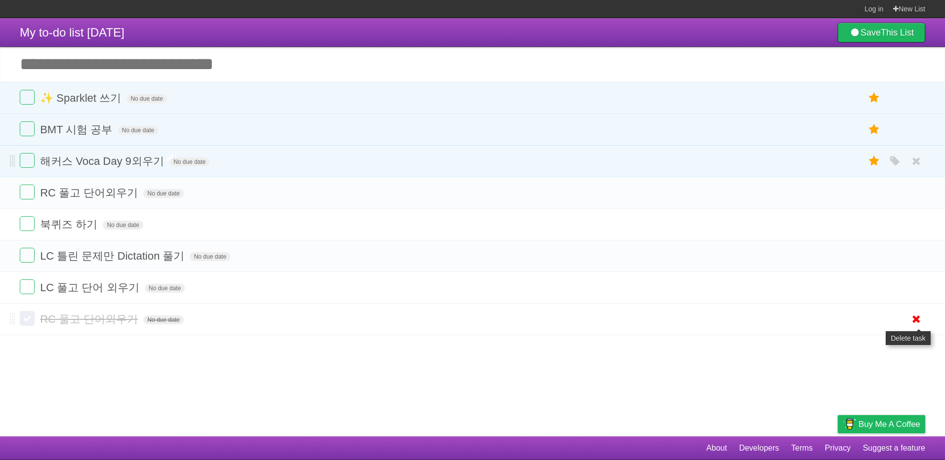 The width and height of the screenshot is (945, 460). What do you see at coordinates (889, 424) in the screenshot?
I see `span: Buy me a coffee` at bounding box center [889, 424].